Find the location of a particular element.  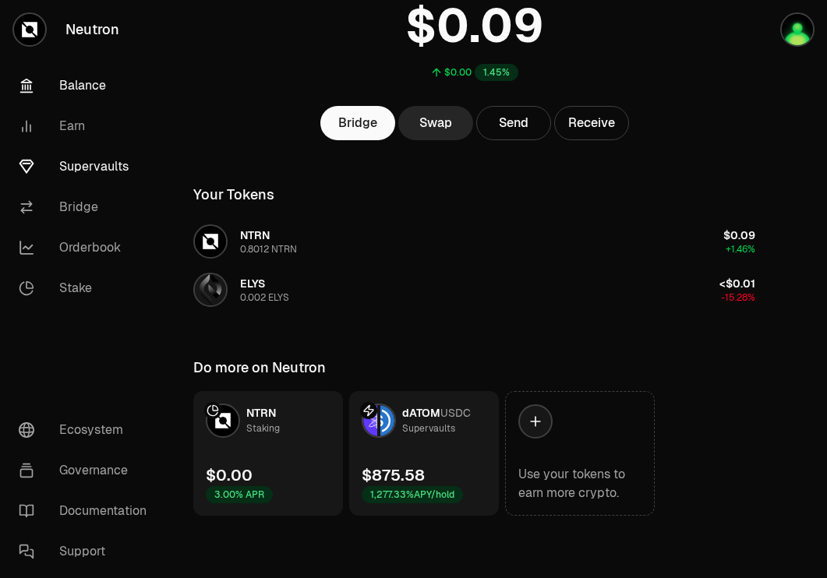

a: Earn is located at coordinates (87, 126).